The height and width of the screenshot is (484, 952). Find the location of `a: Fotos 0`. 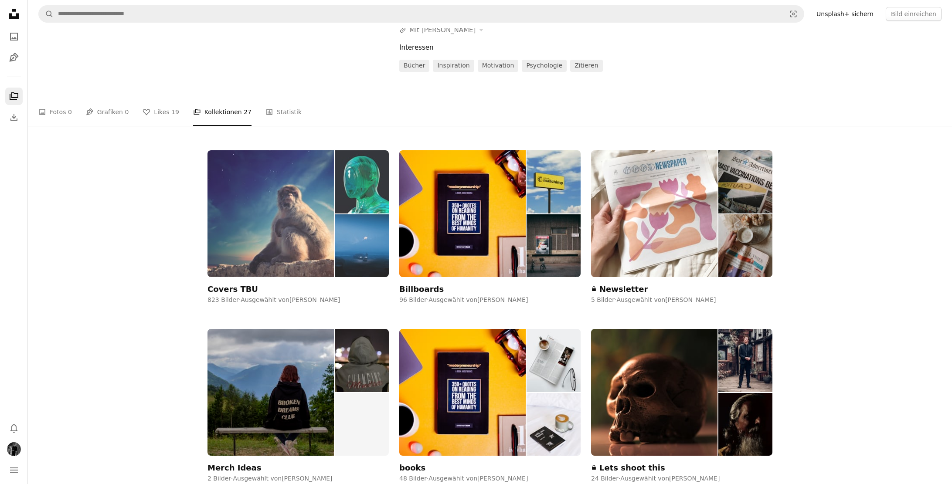

a: Fotos 0 is located at coordinates (55, 112).